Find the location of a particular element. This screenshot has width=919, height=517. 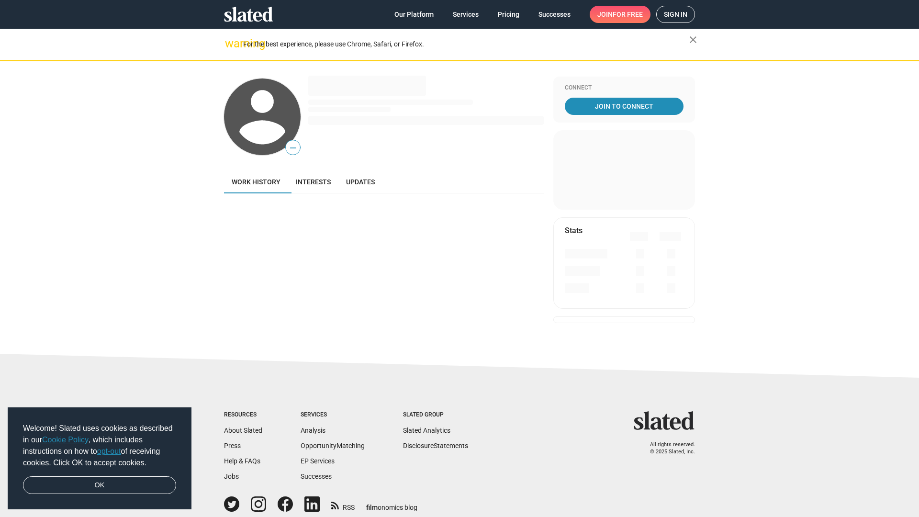

a: opt-out is located at coordinates (109, 451).